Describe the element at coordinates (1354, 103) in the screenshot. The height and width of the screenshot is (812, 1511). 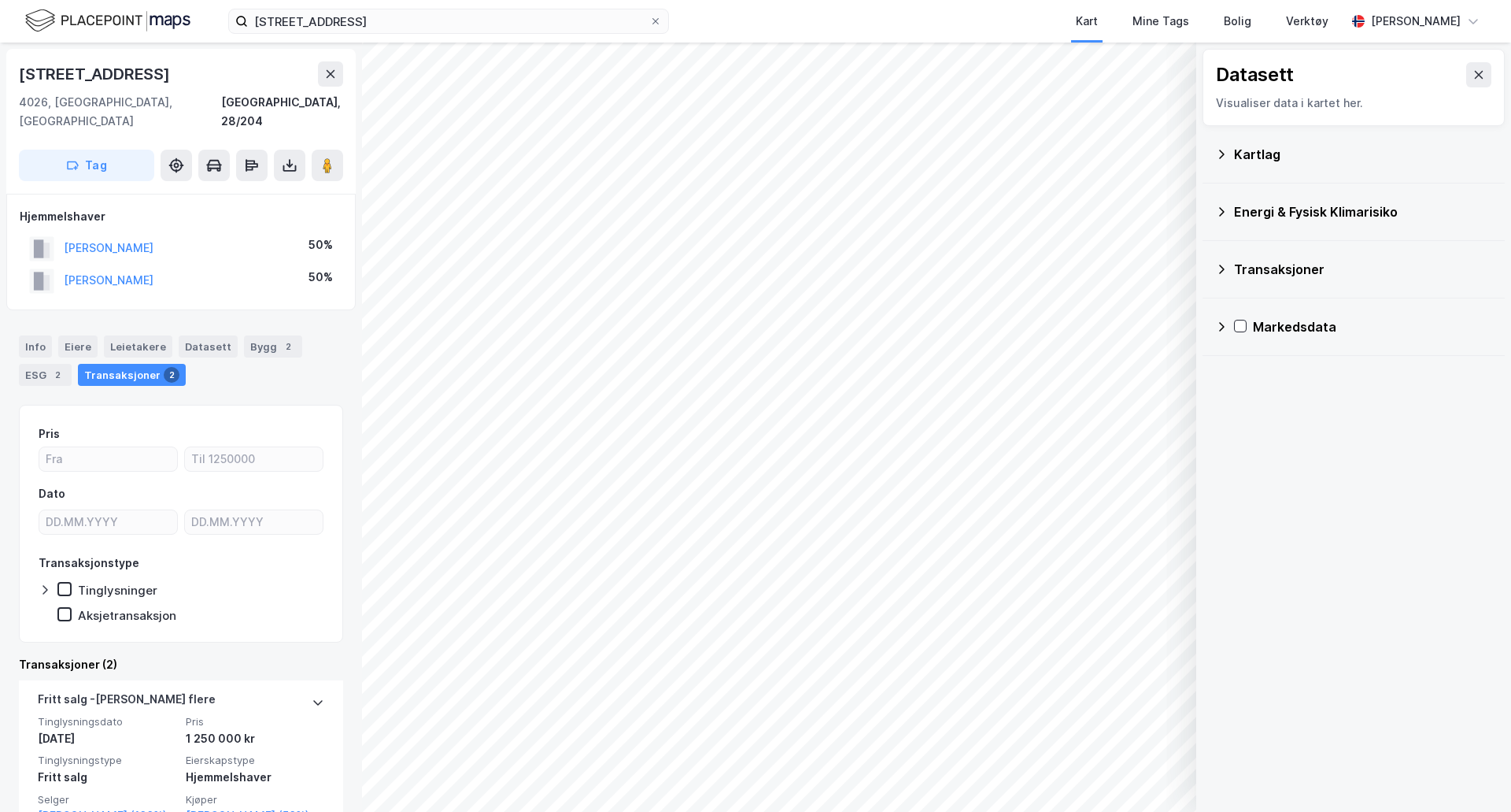
I see `div: Visualiser data i kartet her.` at that location.